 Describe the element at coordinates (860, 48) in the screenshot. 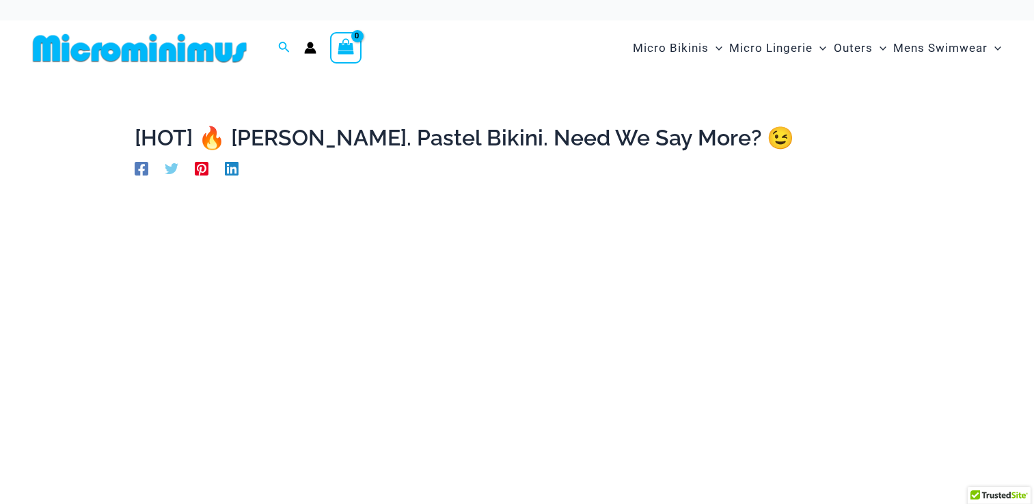

I see `a: OutersMenu ToggleMenu Toggle` at that location.